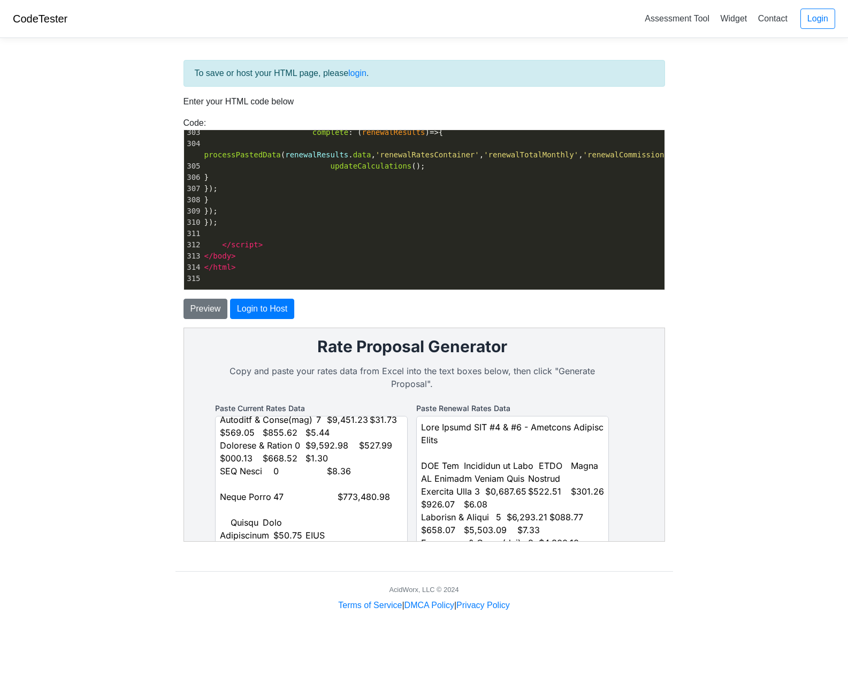  I want to click on a: CodeTester, so click(40, 19).